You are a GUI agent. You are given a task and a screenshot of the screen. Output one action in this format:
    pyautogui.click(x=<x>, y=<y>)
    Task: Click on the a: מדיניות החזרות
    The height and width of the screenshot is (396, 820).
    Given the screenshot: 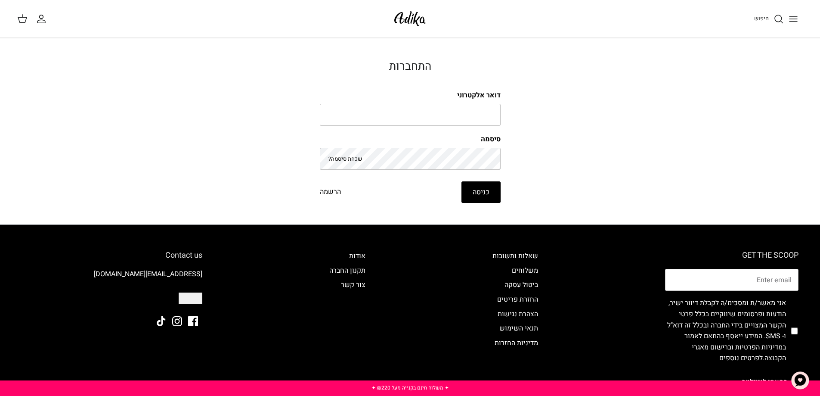 What is the action you would take?
    pyautogui.click(x=516, y=343)
    